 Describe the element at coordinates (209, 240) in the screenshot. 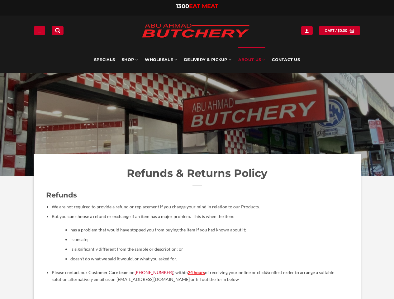

I see `li: is unsafe;` at that location.